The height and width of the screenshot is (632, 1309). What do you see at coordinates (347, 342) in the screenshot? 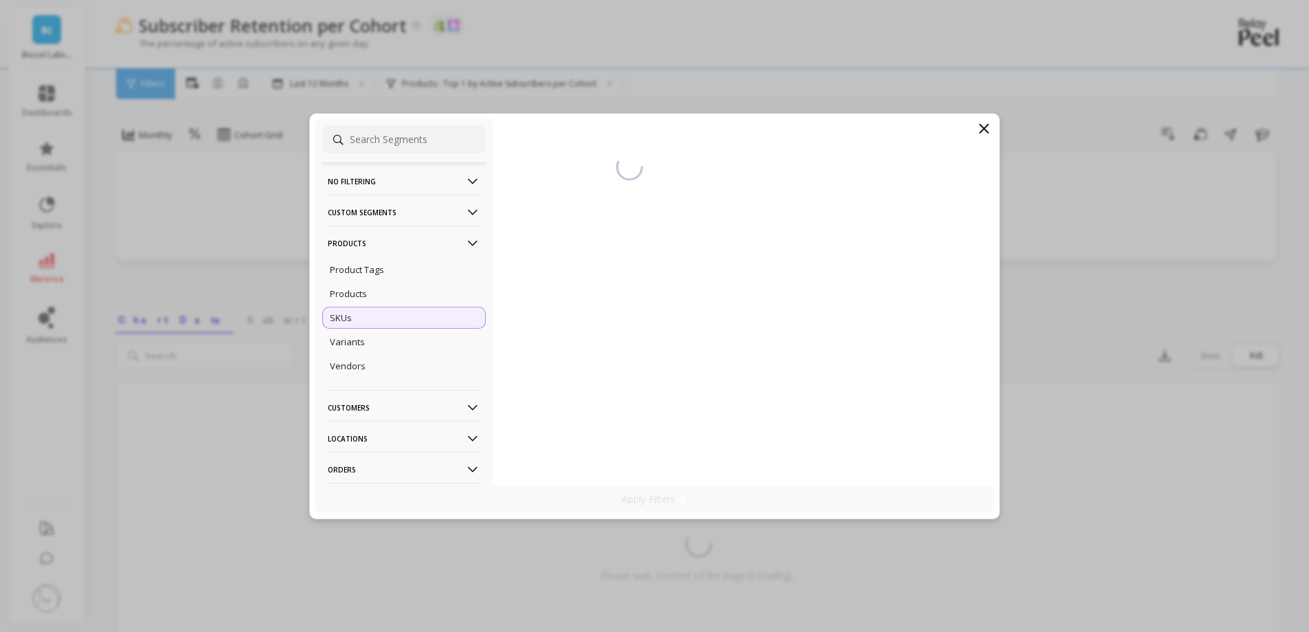
I see `p: Variants` at bounding box center [347, 342].